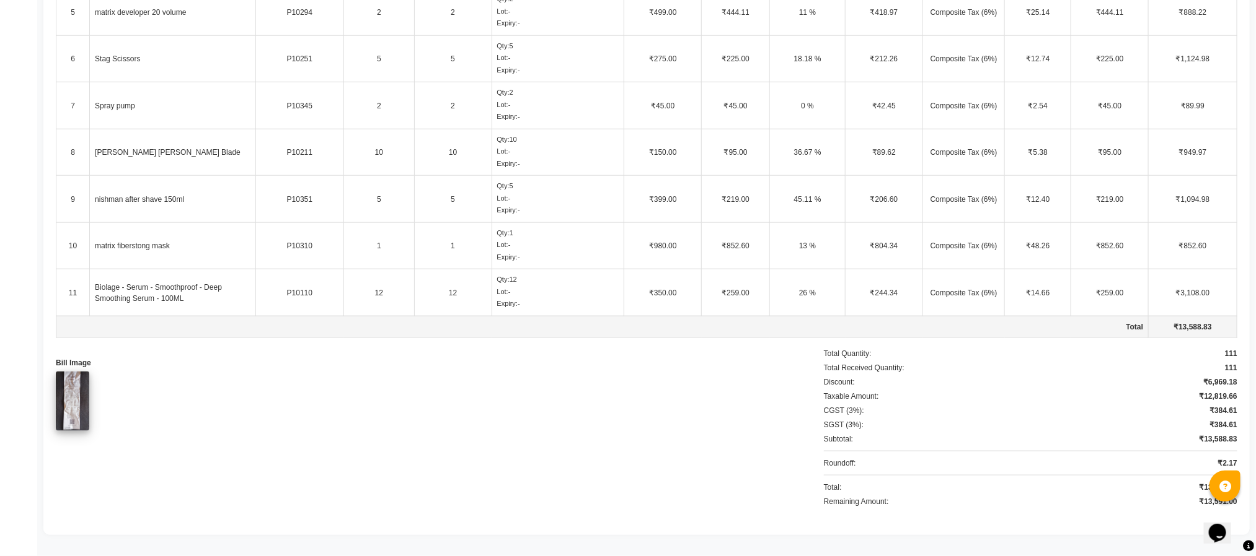 This screenshot has height=556, width=1256. Describe the element at coordinates (172, 293) in the screenshot. I see `td: Biolage - Serum - Smoothproof - Deep Smoothing Serum - 100ML` at that location.